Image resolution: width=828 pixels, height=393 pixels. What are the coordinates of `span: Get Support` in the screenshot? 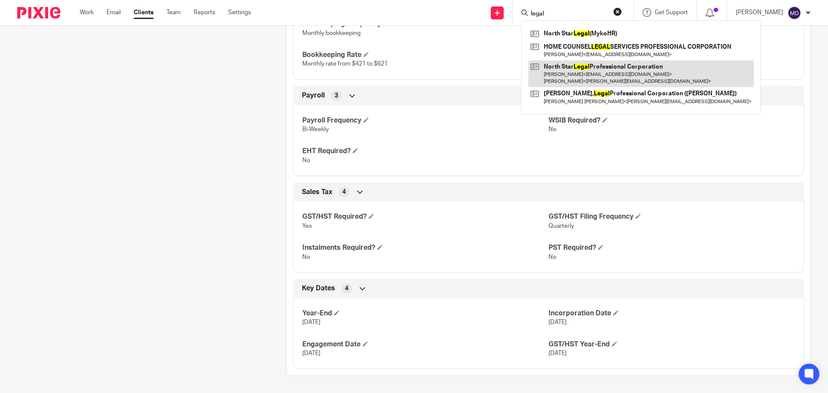 It's located at (671, 13).